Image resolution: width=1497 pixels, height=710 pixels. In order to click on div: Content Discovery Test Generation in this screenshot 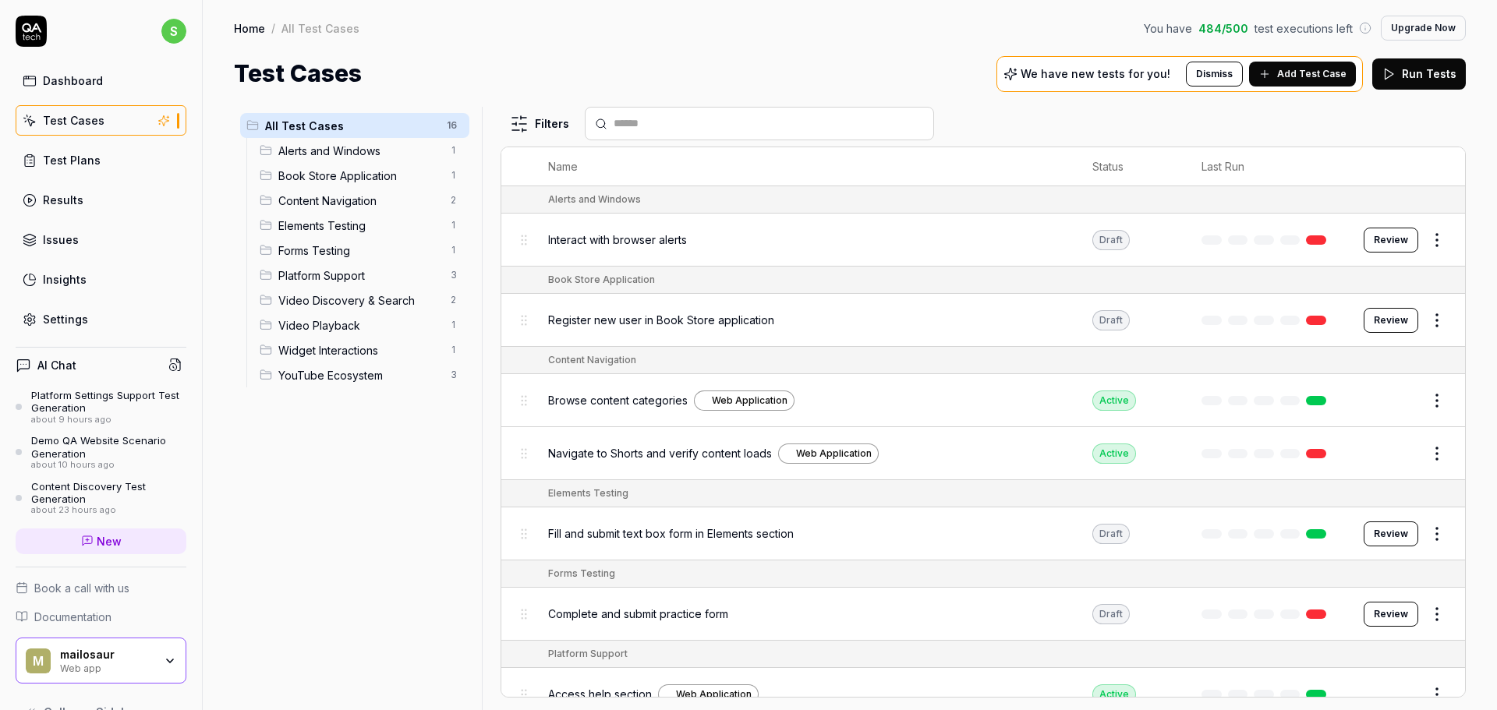, I will do `click(108, 493)`.